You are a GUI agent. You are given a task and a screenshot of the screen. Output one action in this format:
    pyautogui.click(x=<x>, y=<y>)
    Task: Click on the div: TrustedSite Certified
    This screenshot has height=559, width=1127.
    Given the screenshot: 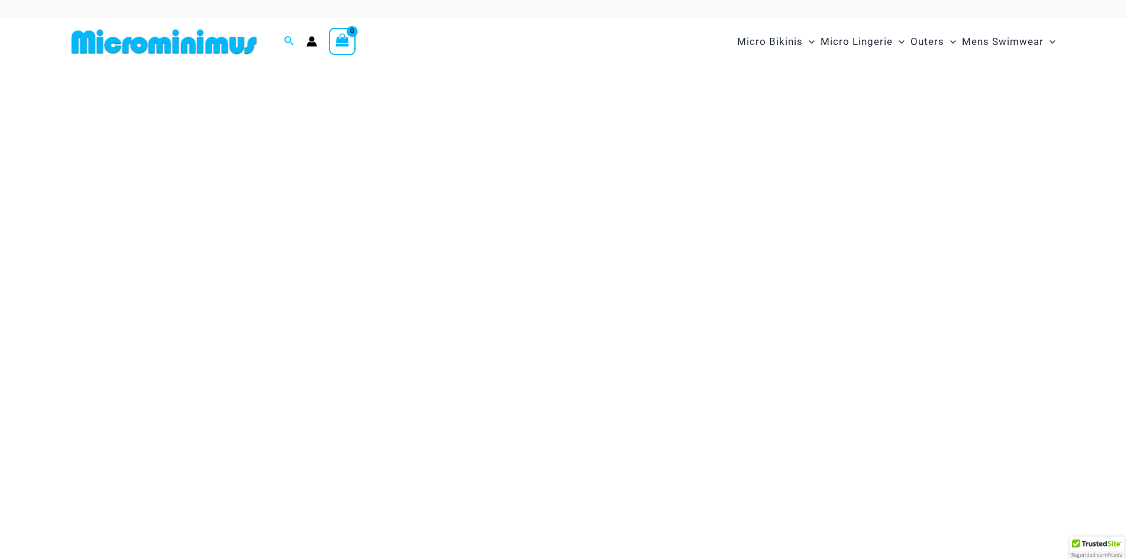 What is the action you would take?
    pyautogui.click(x=1097, y=548)
    